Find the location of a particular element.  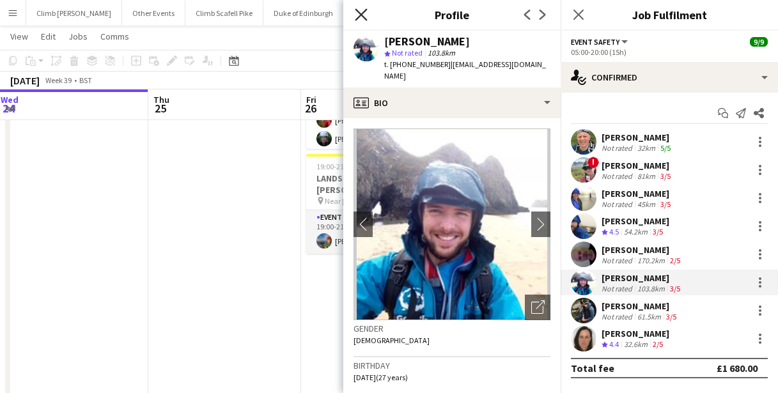

div: Open photos pop-in is located at coordinates (538, 308).